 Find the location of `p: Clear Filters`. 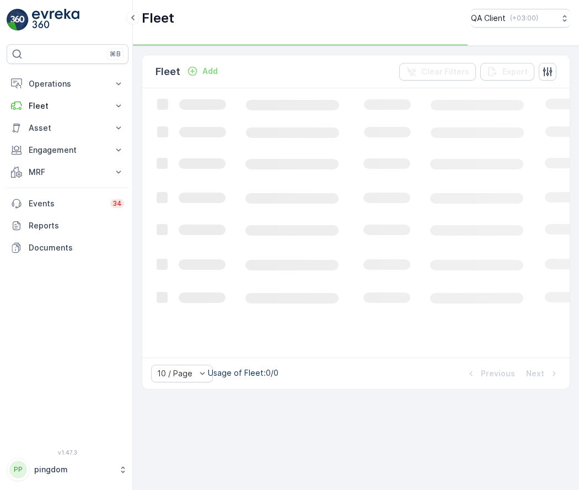

p: Clear Filters is located at coordinates (445, 72).